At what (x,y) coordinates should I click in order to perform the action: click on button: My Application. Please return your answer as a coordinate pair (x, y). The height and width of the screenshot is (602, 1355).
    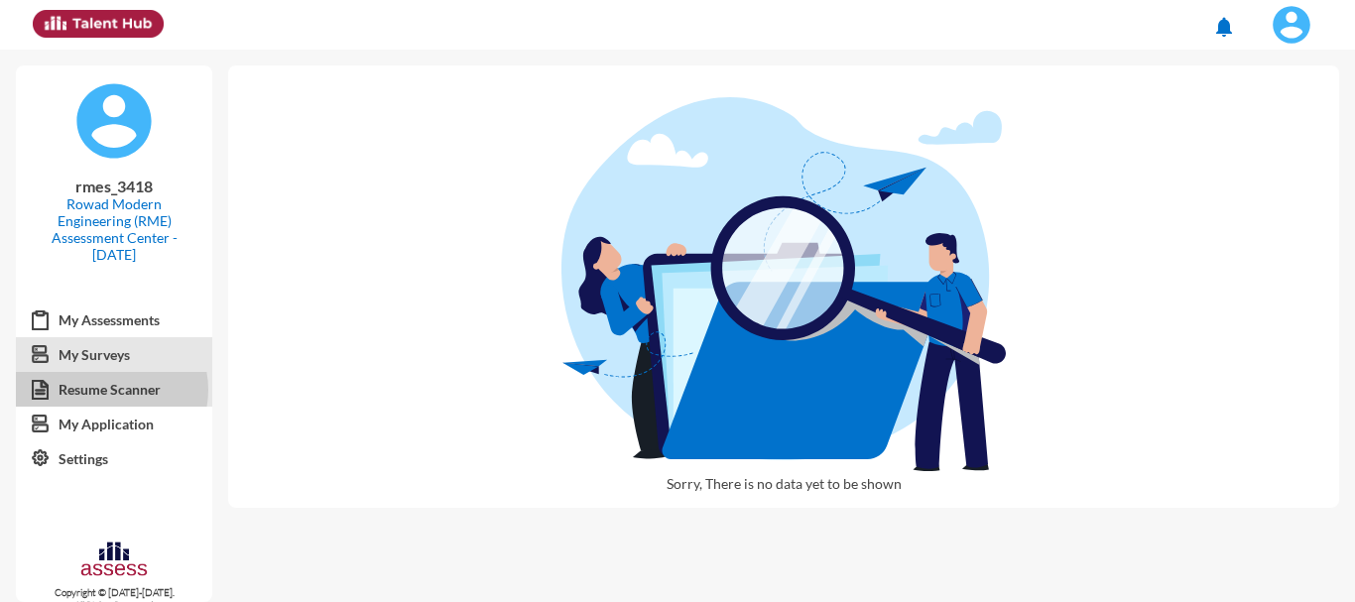
    Looking at the image, I should click on (114, 425).